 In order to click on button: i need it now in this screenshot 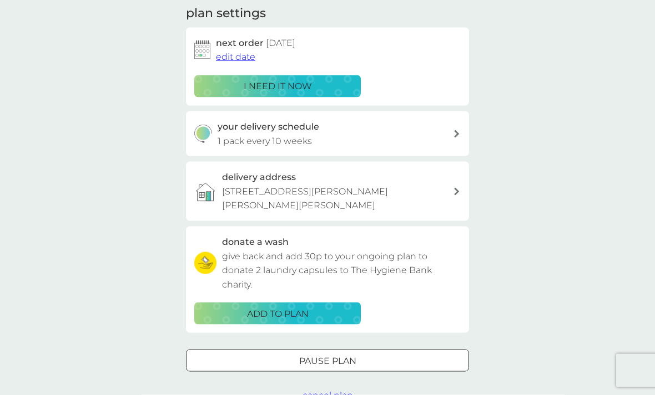, I will do `click(277, 87)`.